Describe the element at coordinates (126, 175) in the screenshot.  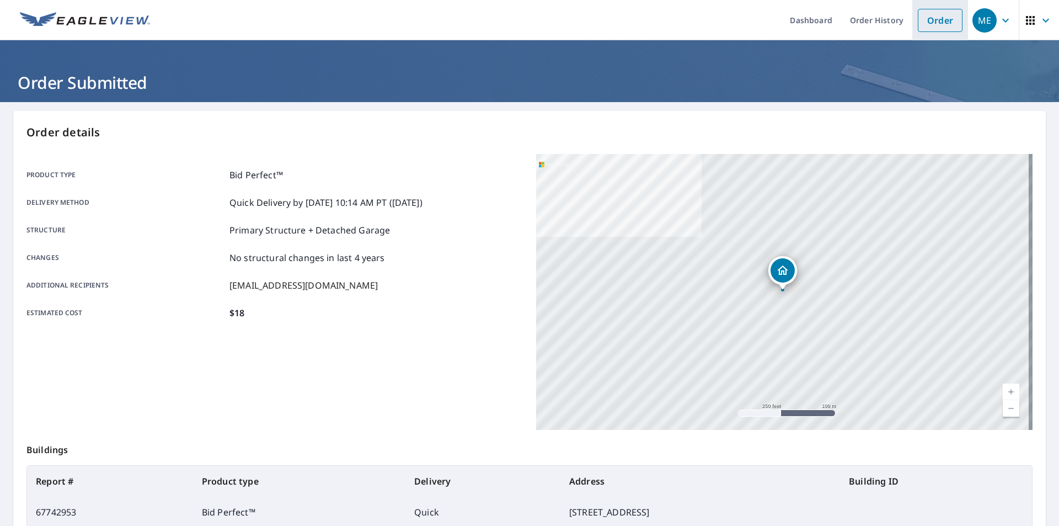
I see `p: Product type` at that location.